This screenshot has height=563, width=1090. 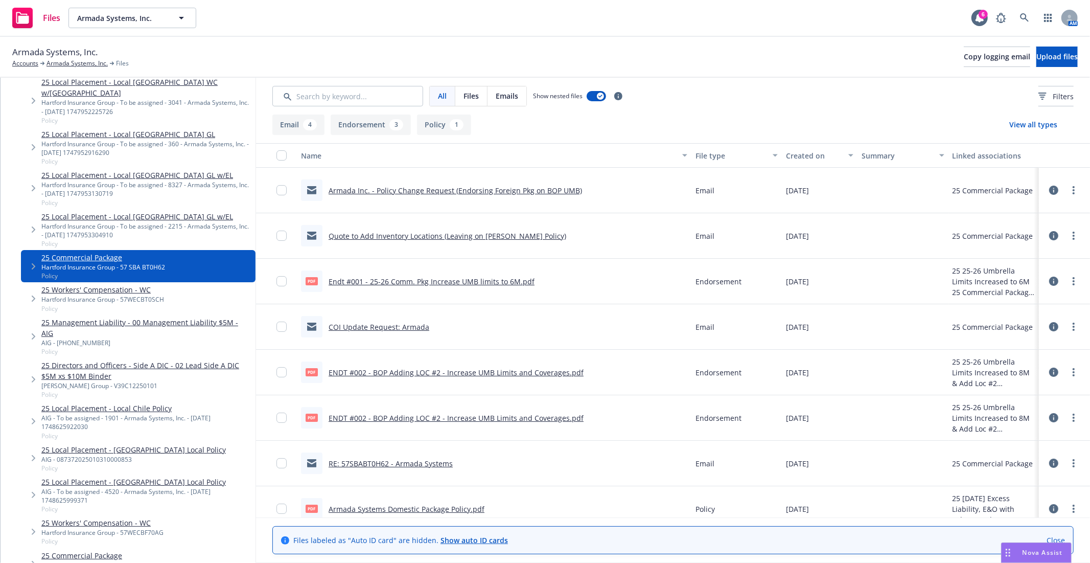 I want to click on div: AIG - 087372025010310000853, so click(x=133, y=459).